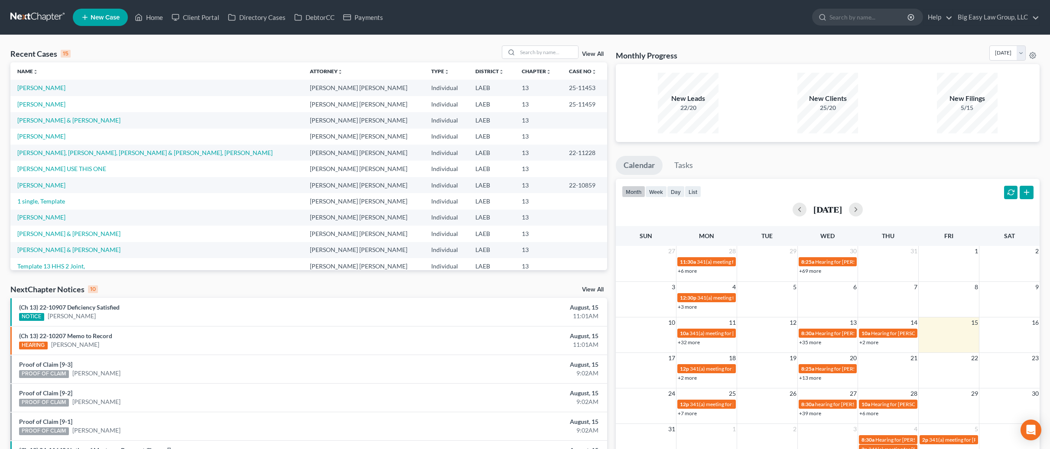 This screenshot has height=449, width=1050. Describe the element at coordinates (536, 71) in the screenshot. I see `a: Chapterunfold_more` at that location.